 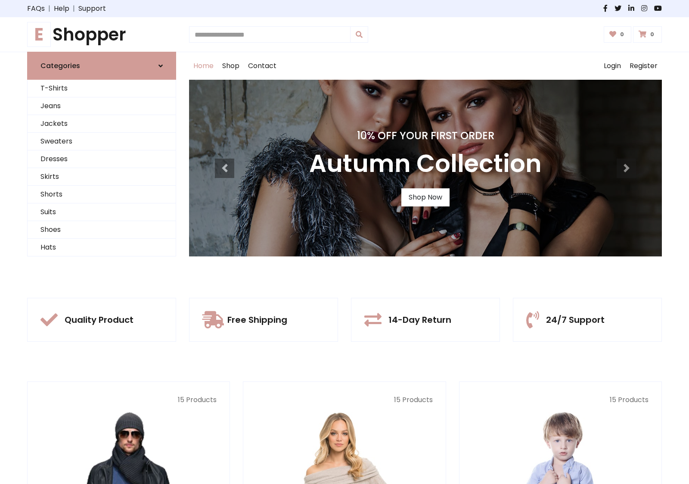 What do you see at coordinates (102, 106) in the screenshot?
I see `a: Jeans` at bounding box center [102, 106].